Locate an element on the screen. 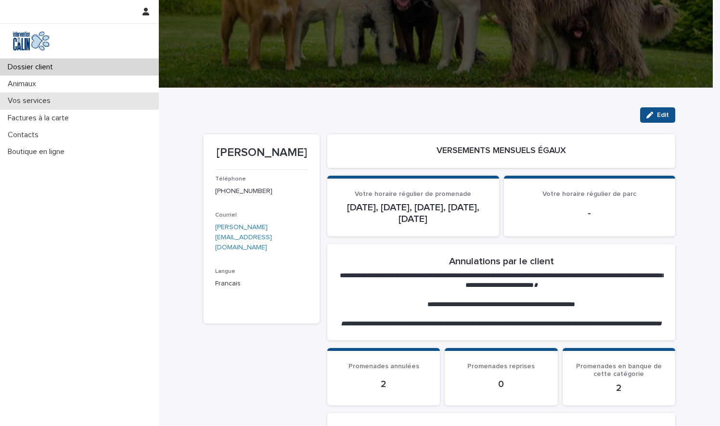 The height and width of the screenshot is (426, 720). span: Promenades reprises is located at coordinates (501, 366).